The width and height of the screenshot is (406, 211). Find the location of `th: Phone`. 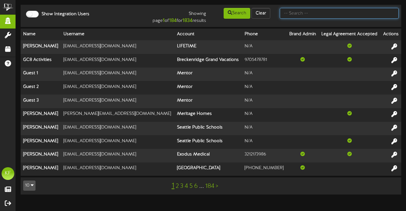

th: Phone is located at coordinates (264, 34).